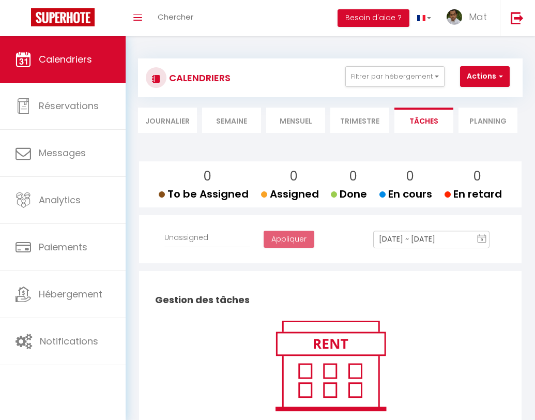  I want to click on input: Select Date Range, so click(431, 239).